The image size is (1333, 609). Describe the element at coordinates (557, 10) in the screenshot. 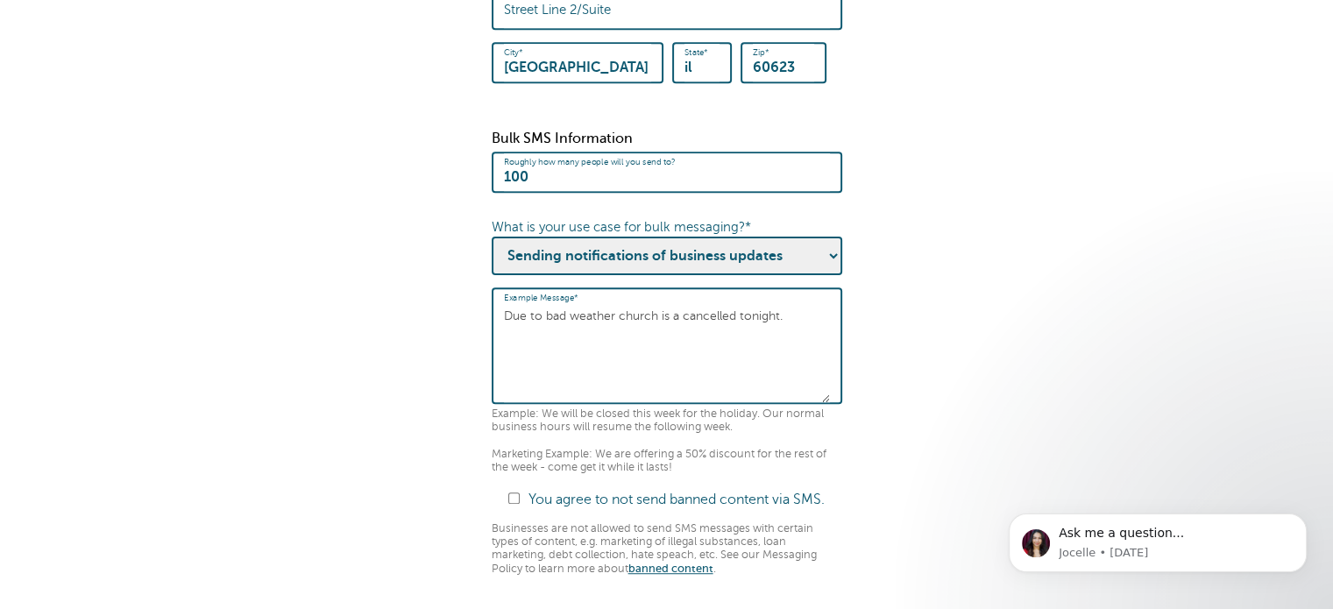

I see `label: Street Line 2/Suite` at that location.